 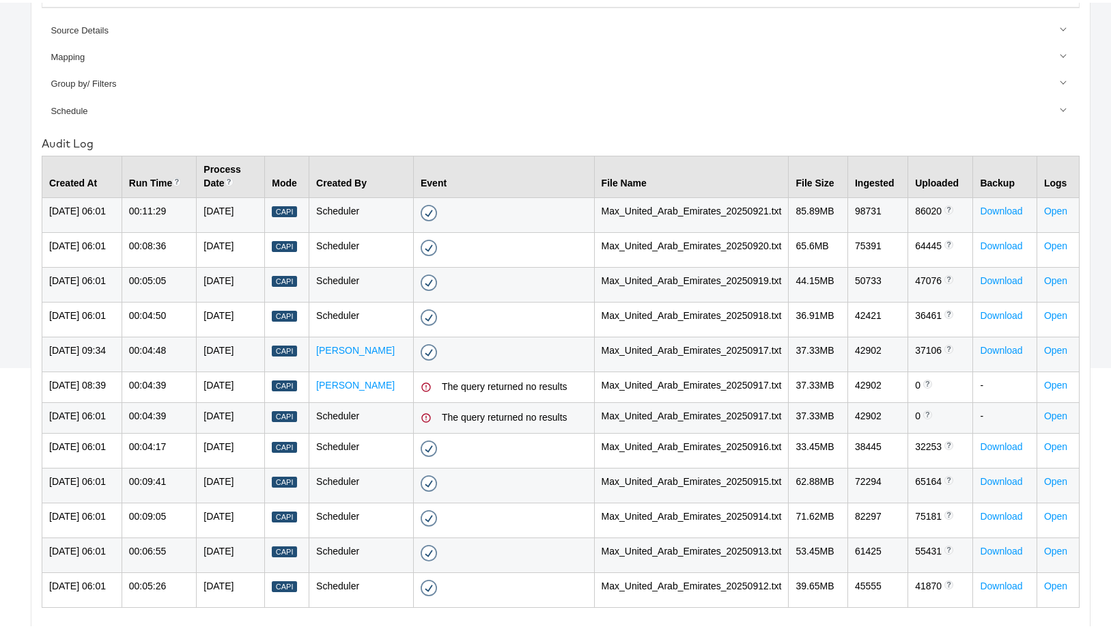 What do you see at coordinates (940, 447) in the screenshot?
I see `td: 32253` at bounding box center [940, 447].